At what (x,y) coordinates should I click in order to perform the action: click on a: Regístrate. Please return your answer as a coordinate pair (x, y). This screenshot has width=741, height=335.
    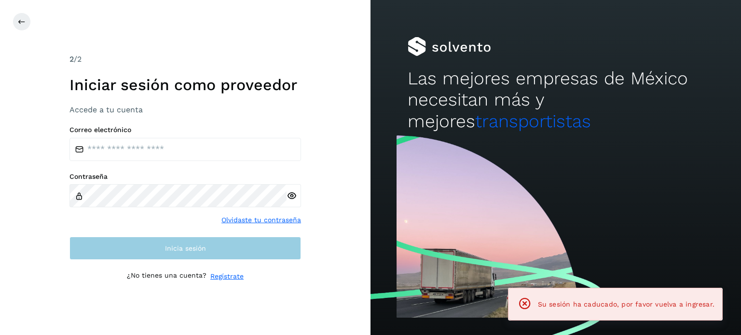
    Looking at the image, I should click on (227, 276).